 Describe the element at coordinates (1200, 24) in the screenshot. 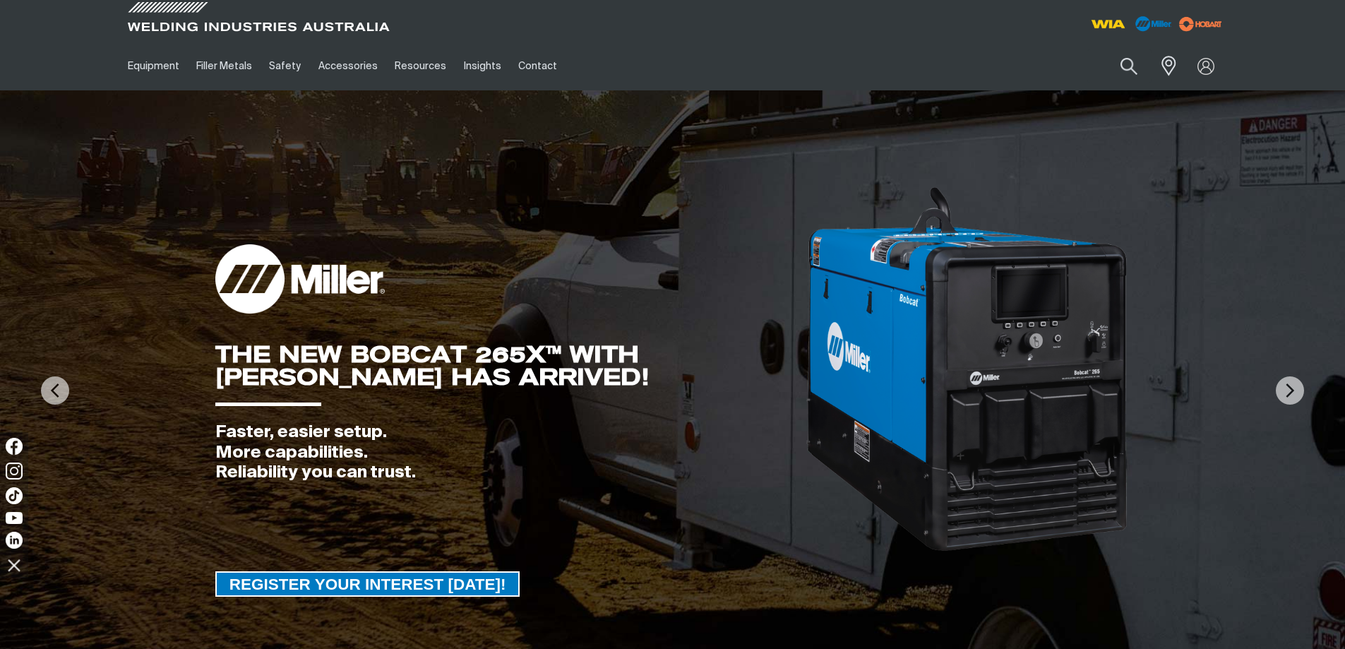

I see `a: miller` at that location.